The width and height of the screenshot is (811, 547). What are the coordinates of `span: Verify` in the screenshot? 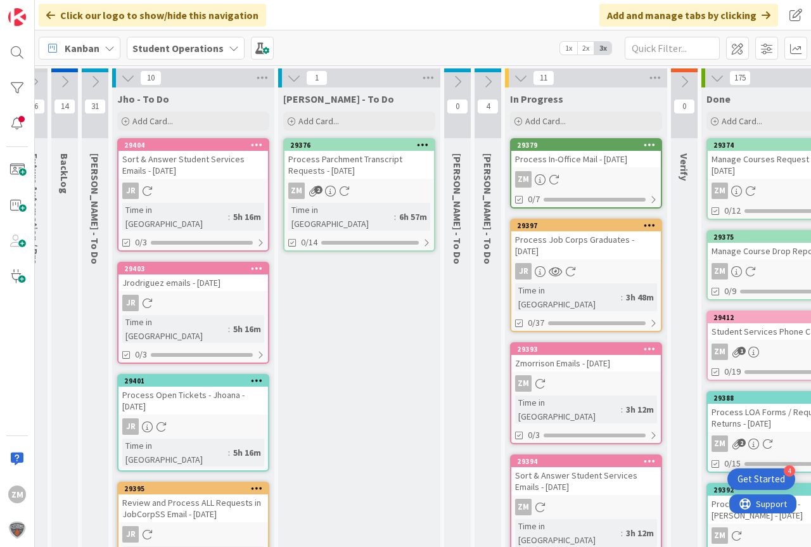 It's located at (684, 167).